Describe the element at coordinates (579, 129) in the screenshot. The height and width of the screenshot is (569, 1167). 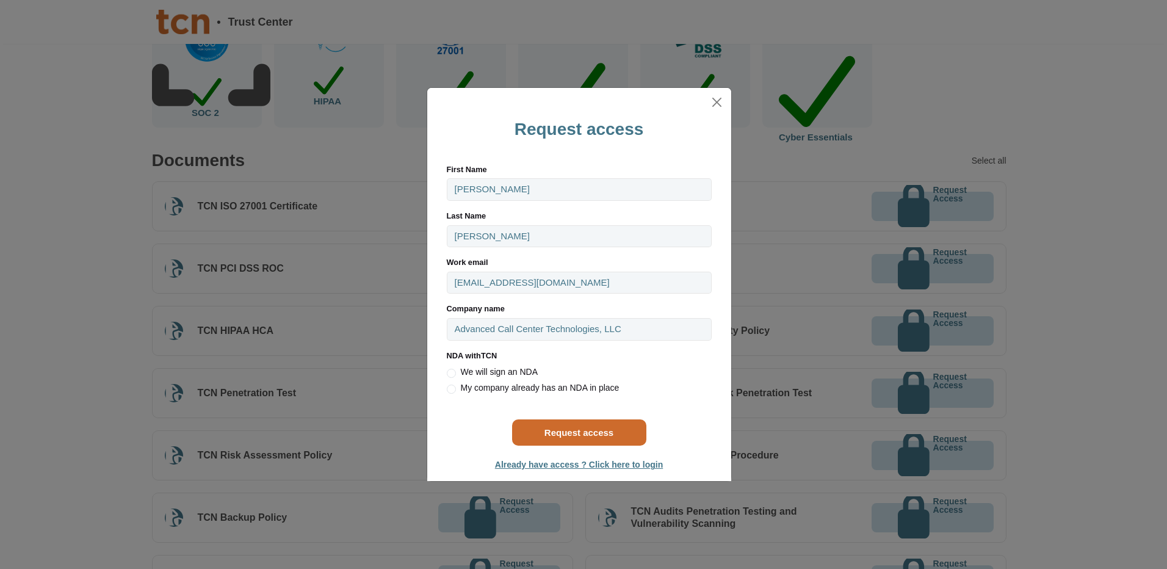
I see `div: Request access` at that location.